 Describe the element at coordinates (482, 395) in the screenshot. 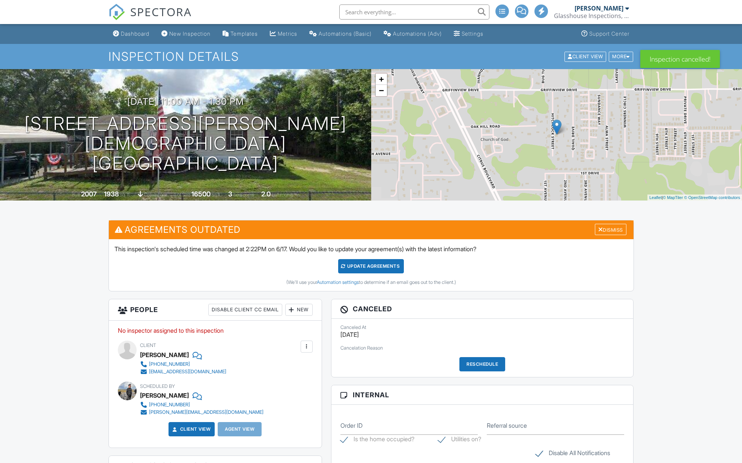

I see `h3: Internal` at that location.